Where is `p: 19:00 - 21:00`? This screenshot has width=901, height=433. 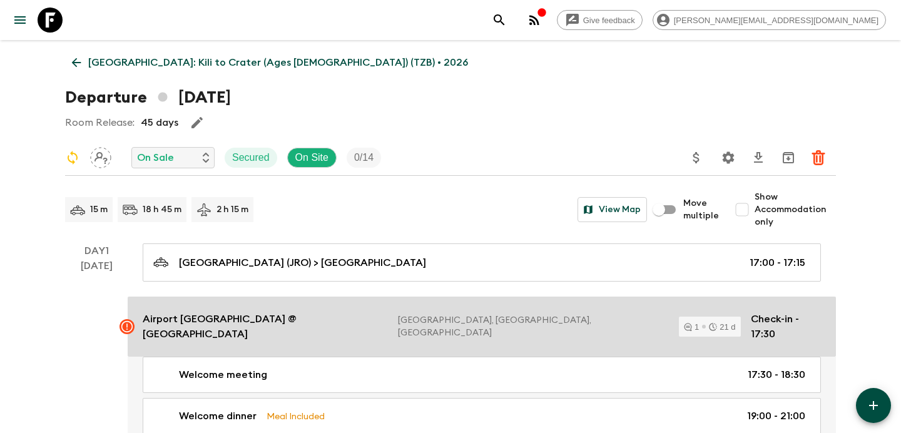
p: 19:00 - 21:00 is located at coordinates (776, 416).